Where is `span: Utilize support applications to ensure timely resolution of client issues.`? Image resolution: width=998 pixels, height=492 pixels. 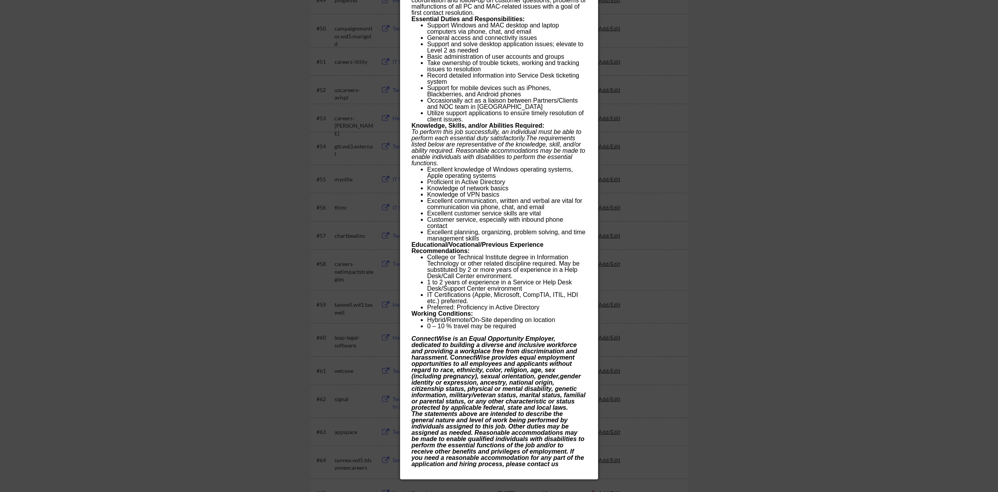 span: Utilize support applications to ensure timely resolution of client issues. is located at coordinates (505, 116).